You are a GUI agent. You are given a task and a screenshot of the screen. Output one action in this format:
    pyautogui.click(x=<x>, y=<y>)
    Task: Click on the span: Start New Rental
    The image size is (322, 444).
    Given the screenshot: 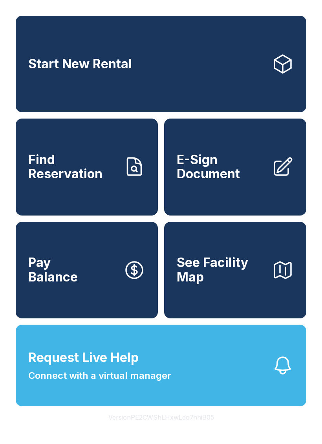 What is the action you would take?
    pyautogui.click(x=80, y=64)
    